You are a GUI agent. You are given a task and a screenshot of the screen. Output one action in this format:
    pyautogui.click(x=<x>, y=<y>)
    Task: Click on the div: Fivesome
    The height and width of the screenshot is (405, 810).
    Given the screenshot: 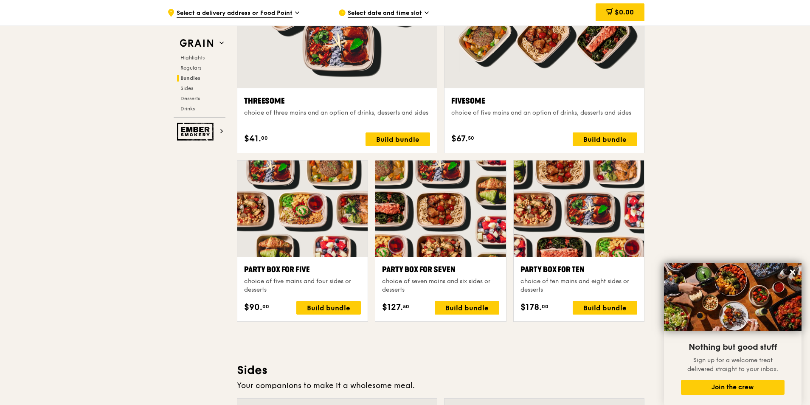 What is the action you would take?
    pyautogui.click(x=545, y=101)
    